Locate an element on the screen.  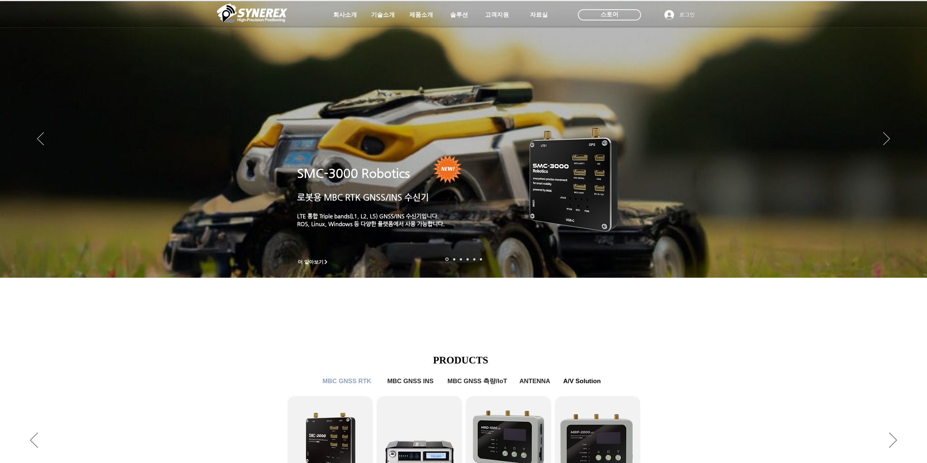
span: ANTENNA is located at coordinates (534, 381).